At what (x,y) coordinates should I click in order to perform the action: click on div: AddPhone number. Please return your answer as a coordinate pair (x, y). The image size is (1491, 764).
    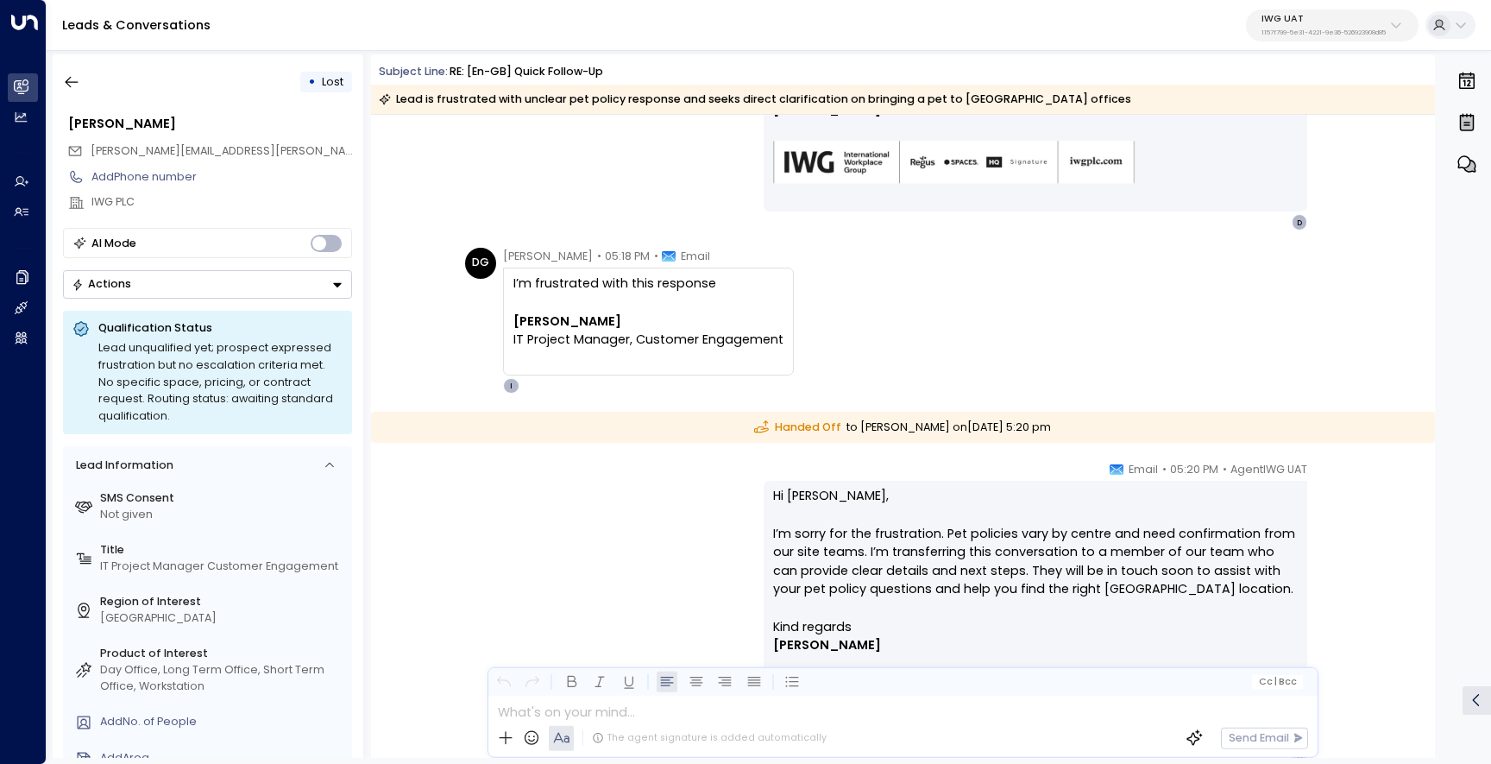
    Looking at the image, I should click on (222, 177).